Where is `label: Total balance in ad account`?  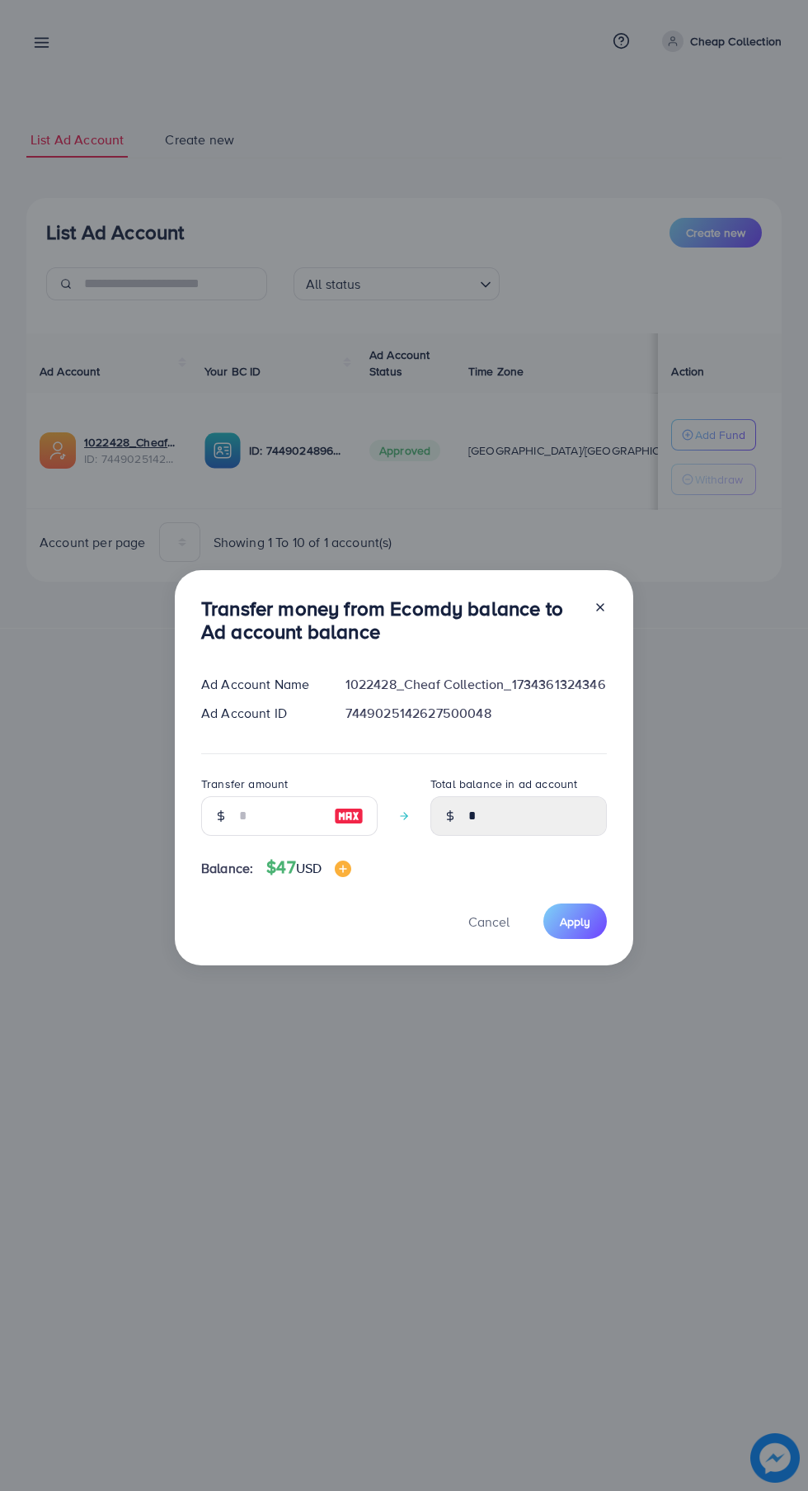
label: Total balance in ad account is located at coordinates (504, 784).